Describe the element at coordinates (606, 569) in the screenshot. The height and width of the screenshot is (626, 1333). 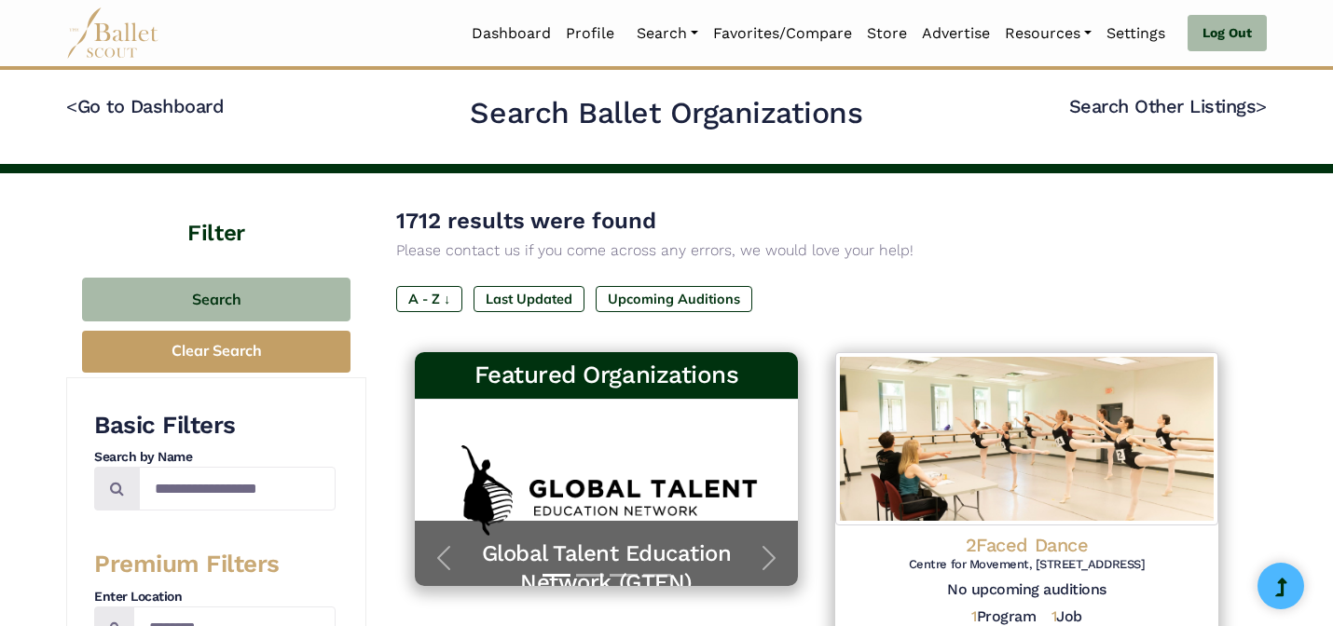
I see `h5: Global Talent Education Network (GTEN)` at that location.